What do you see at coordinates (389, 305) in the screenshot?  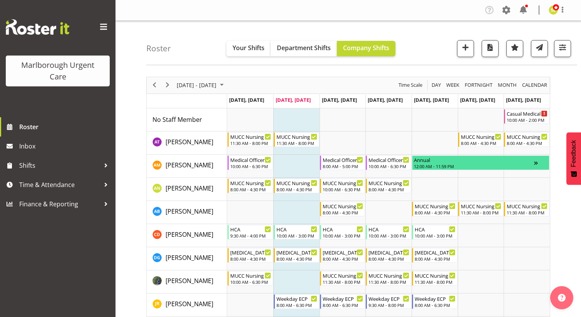 I see `div: 9:30 AM - 8:00 PM` at bounding box center [389, 305].